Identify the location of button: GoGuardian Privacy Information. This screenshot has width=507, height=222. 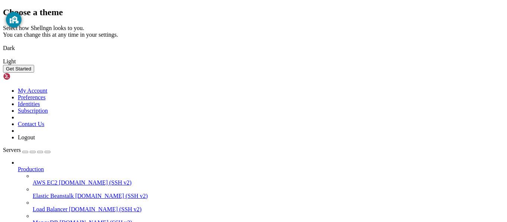
(14, 20).